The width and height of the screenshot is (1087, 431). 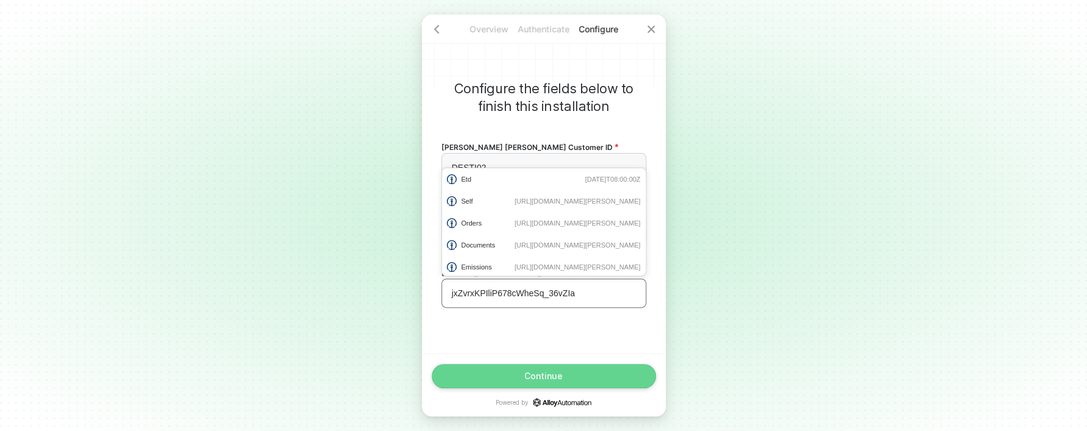 What do you see at coordinates (513, 293) in the screenshot?
I see `span: jxZvrxKPIliP678cWheSq_36vZIa` at bounding box center [513, 293].